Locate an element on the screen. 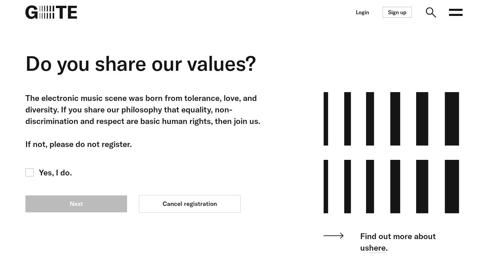  p: Find out more about us . is located at coordinates (403, 242).